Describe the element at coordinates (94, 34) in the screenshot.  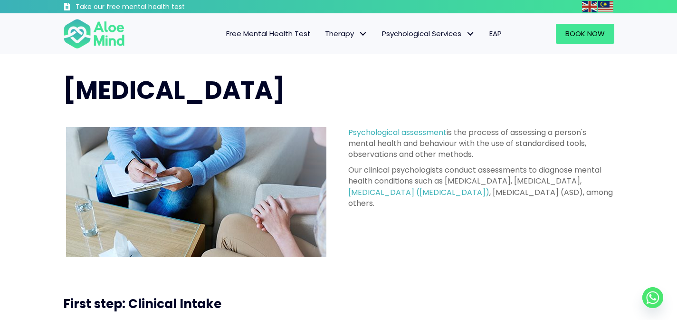
I see `img: Aloe mind Logo` at that location.